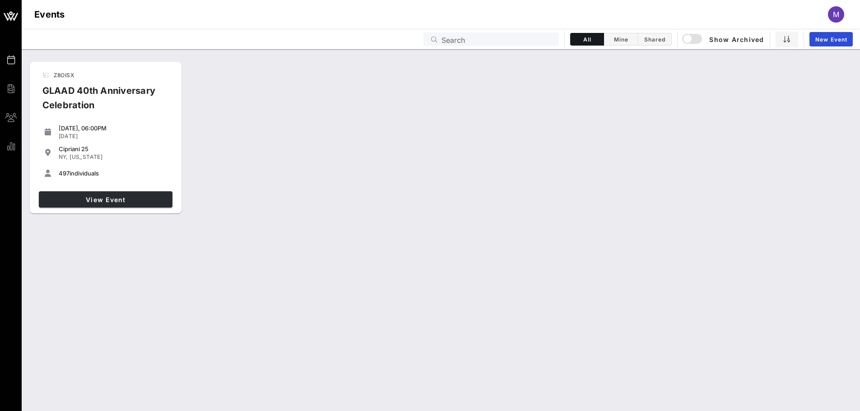 Image resolution: width=860 pixels, height=411 pixels. What do you see at coordinates (50, 14) in the screenshot?
I see `h1: Events` at bounding box center [50, 14].